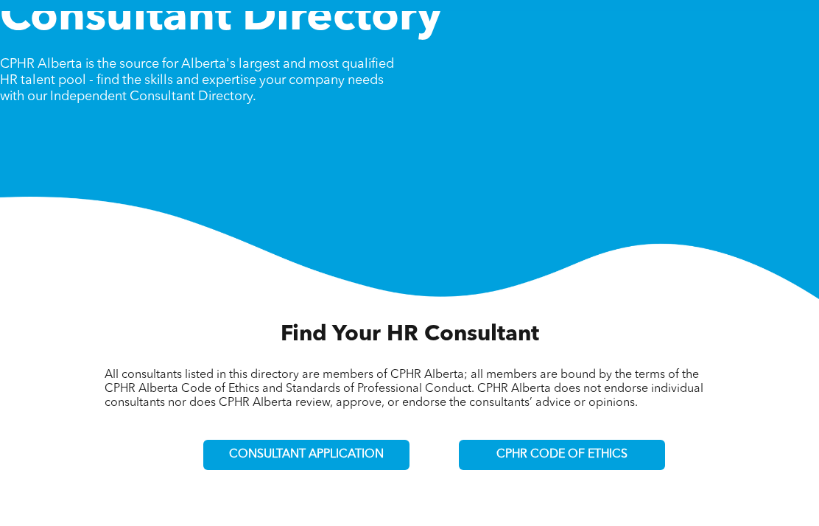  What do you see at coordinates (562, 454) in the screenshot?
I see `a: CPHR CODE OF ETHICS` at bounding box center [562, 454].